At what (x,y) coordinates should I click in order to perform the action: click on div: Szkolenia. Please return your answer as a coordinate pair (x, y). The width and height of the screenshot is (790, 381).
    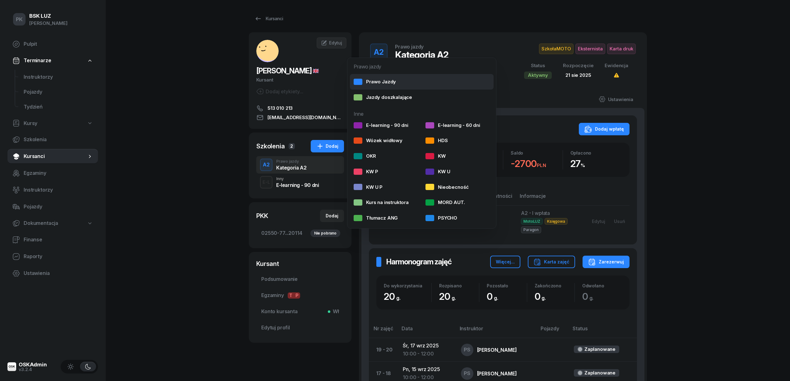
    Looking at the image, I should click on (271, 146).